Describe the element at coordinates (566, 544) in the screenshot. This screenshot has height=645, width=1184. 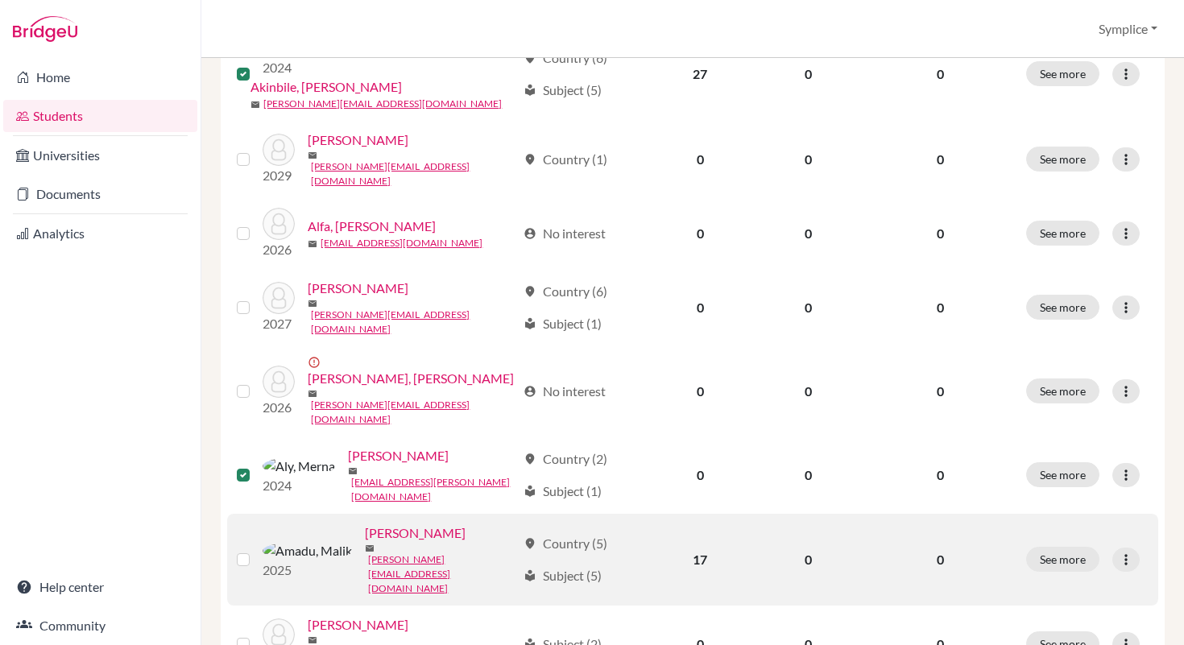
I see `div: Country (5)` at that location.